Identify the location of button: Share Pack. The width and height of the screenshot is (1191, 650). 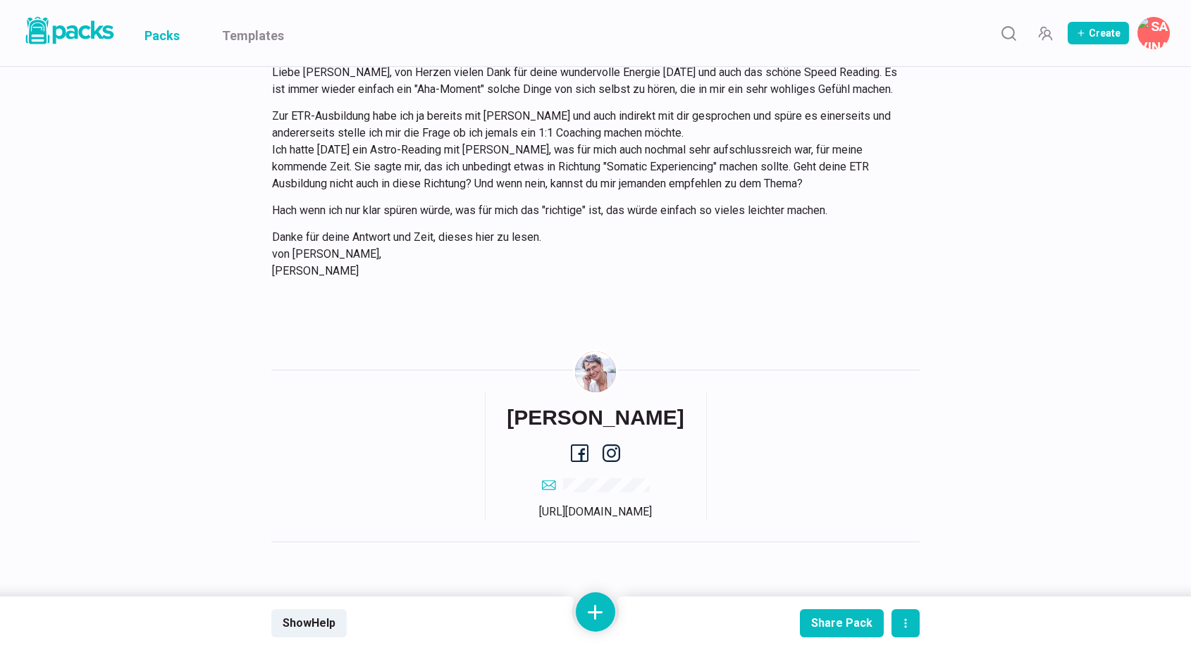
(841, 624).